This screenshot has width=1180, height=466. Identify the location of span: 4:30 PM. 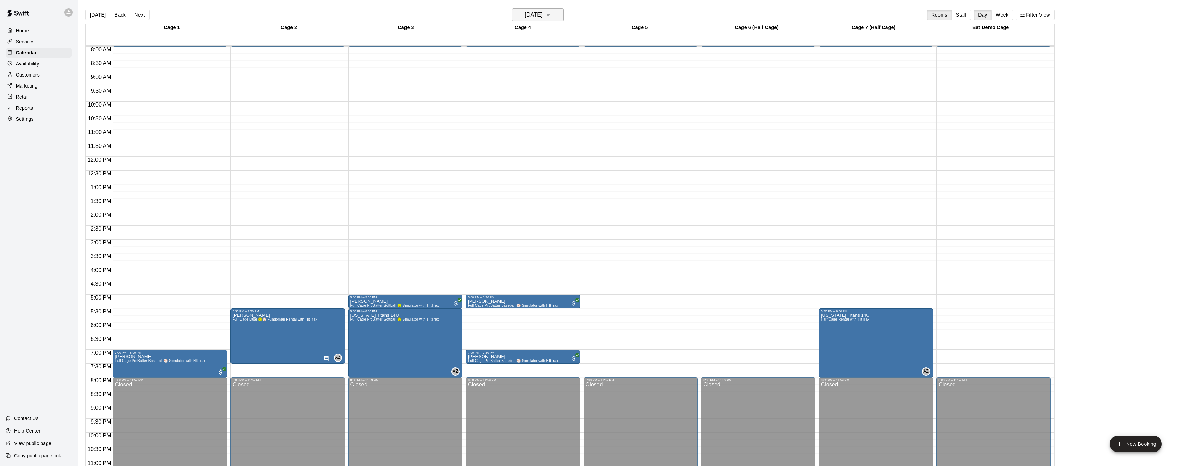
(101, 283).